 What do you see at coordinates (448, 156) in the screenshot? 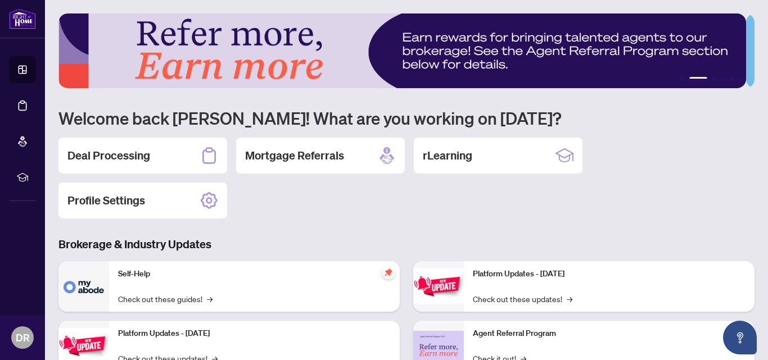
I see `h2: rLearning` at bounding box center [448, 156].